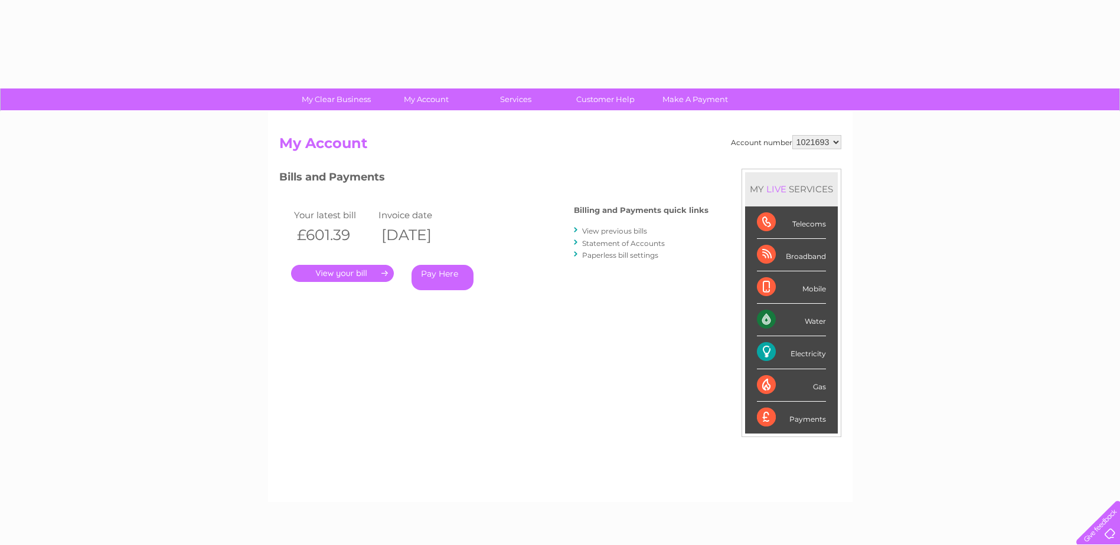 The width and height of the screenshot is (1120, 545). What do you see at coordinates (776, 189) in the screenshot?
I see `div: LIVE` at bounding box center [776, 189].